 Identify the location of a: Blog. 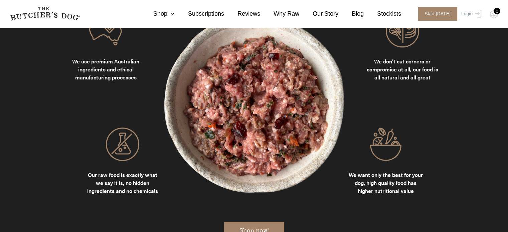
(351, 14).